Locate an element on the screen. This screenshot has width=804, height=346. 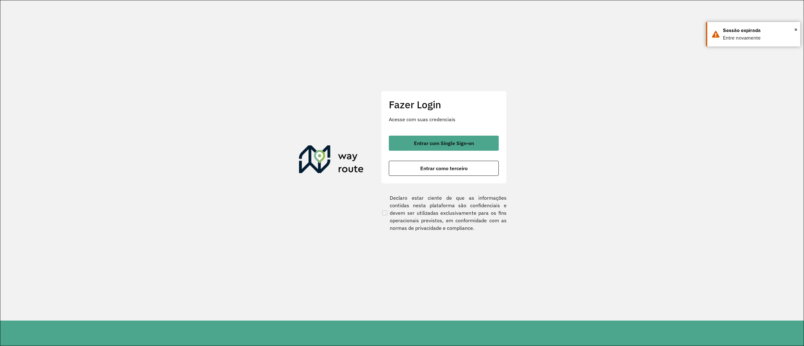
span: Entrar como terceiro is located at coordinates (444, 168).